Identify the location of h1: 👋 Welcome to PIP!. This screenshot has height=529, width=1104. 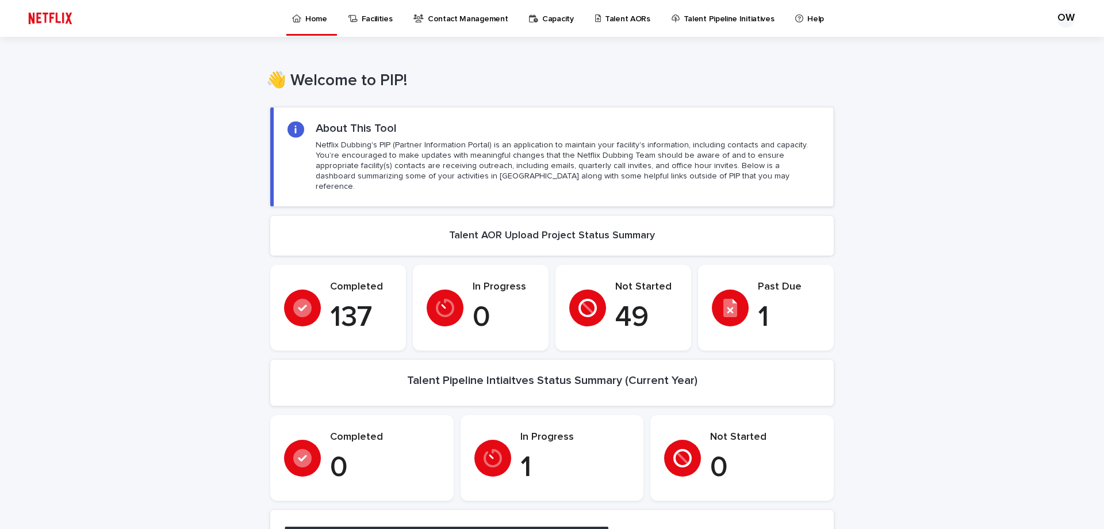
(548, 81).